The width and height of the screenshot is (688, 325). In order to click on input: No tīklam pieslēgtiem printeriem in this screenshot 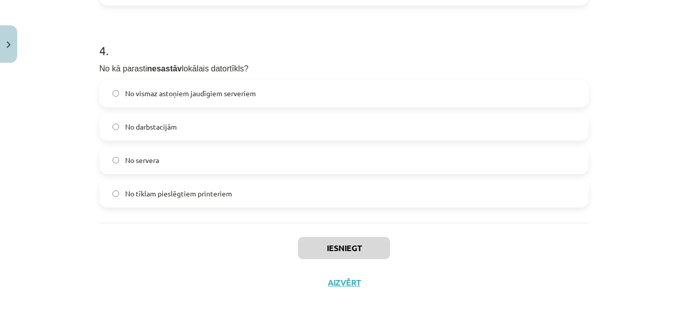, I will do `click(116, 194)`.